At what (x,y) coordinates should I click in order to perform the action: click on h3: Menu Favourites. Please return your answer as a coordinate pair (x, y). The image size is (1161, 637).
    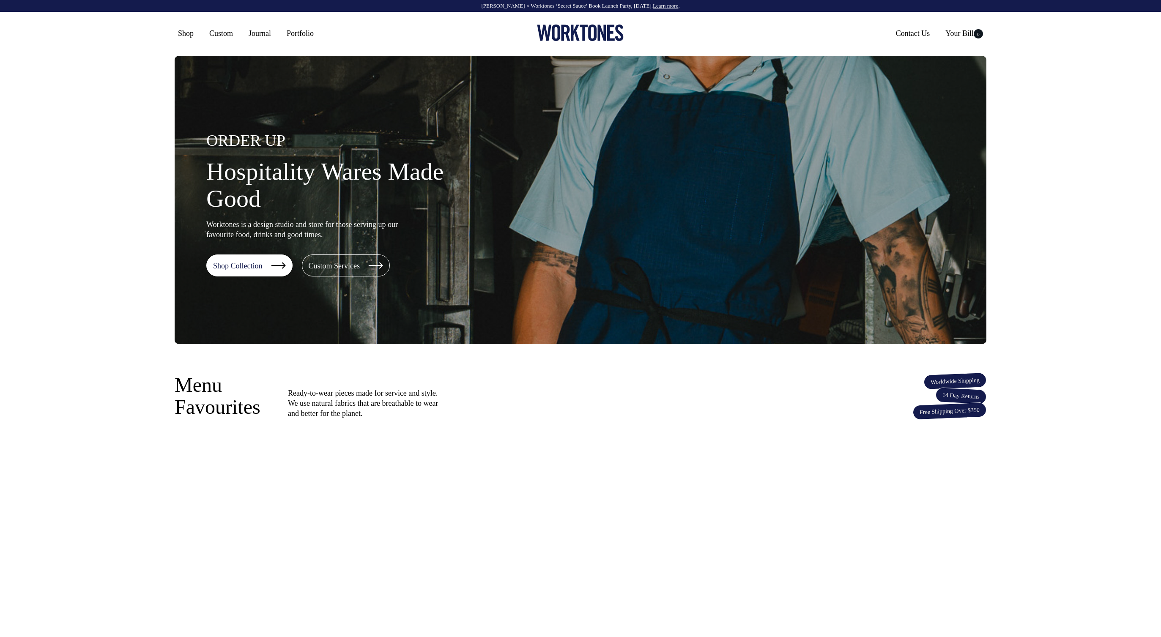
    Looking at the image, I should click on (221, 397).